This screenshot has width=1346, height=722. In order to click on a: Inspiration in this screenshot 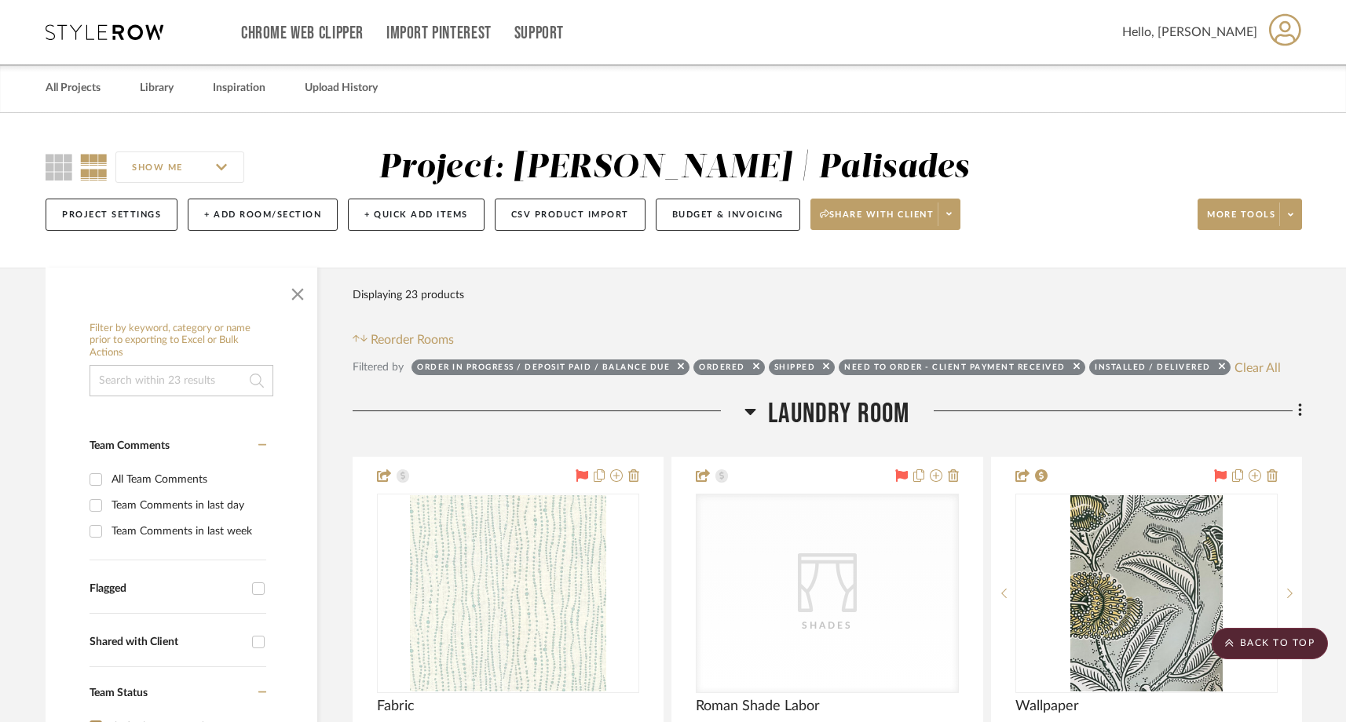, I will do `click(239, 88)`.